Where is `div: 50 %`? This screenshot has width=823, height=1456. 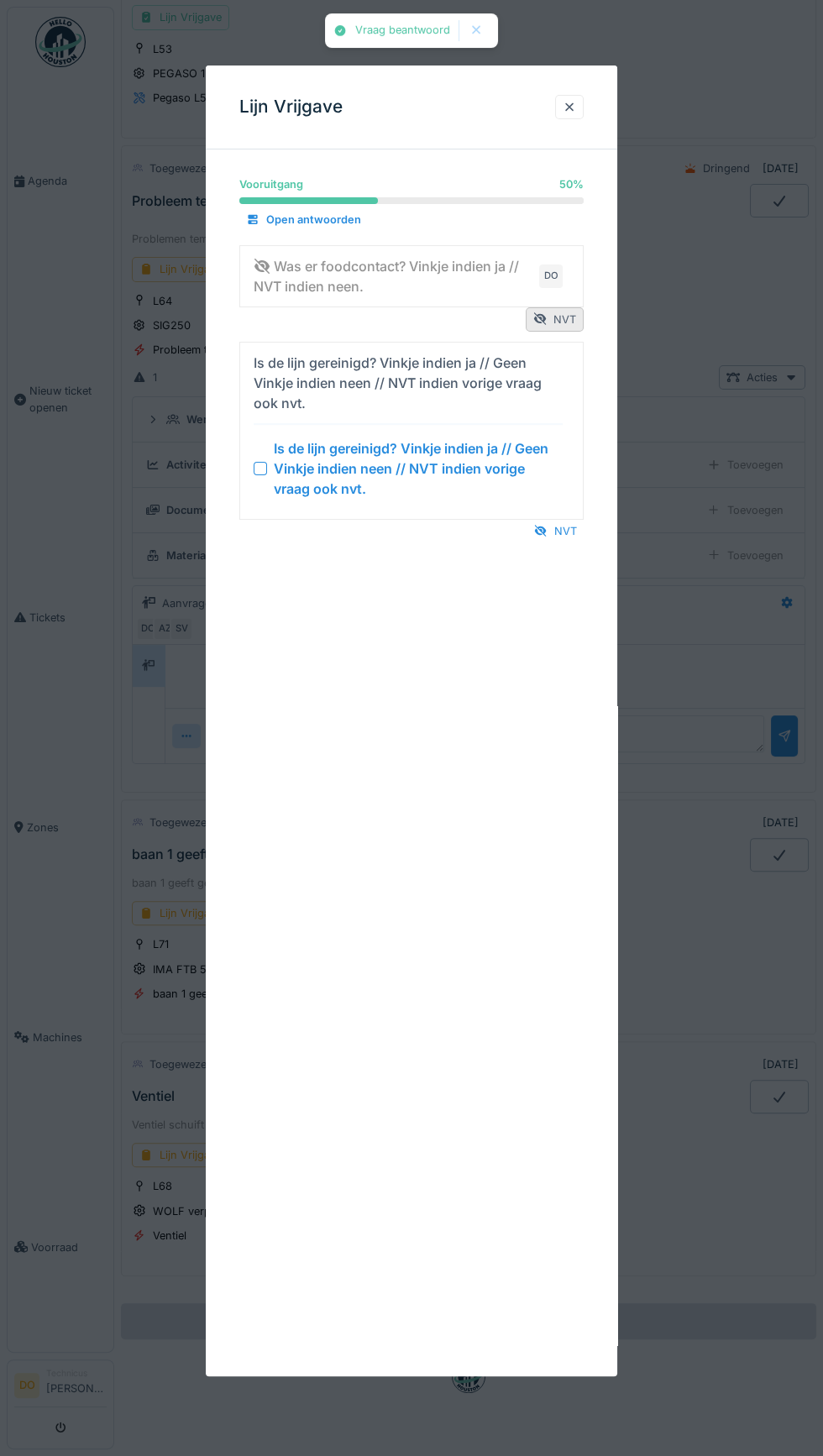 div: 50 % is located at coordinates (571, 184).